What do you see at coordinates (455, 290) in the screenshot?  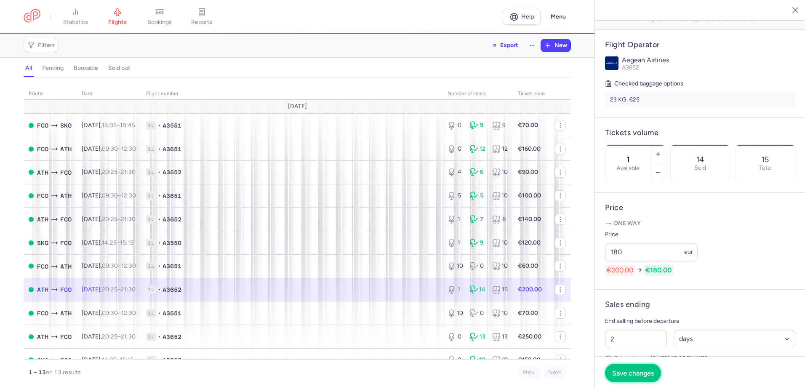 I see `div: 1` at bounding box center [455, 290].